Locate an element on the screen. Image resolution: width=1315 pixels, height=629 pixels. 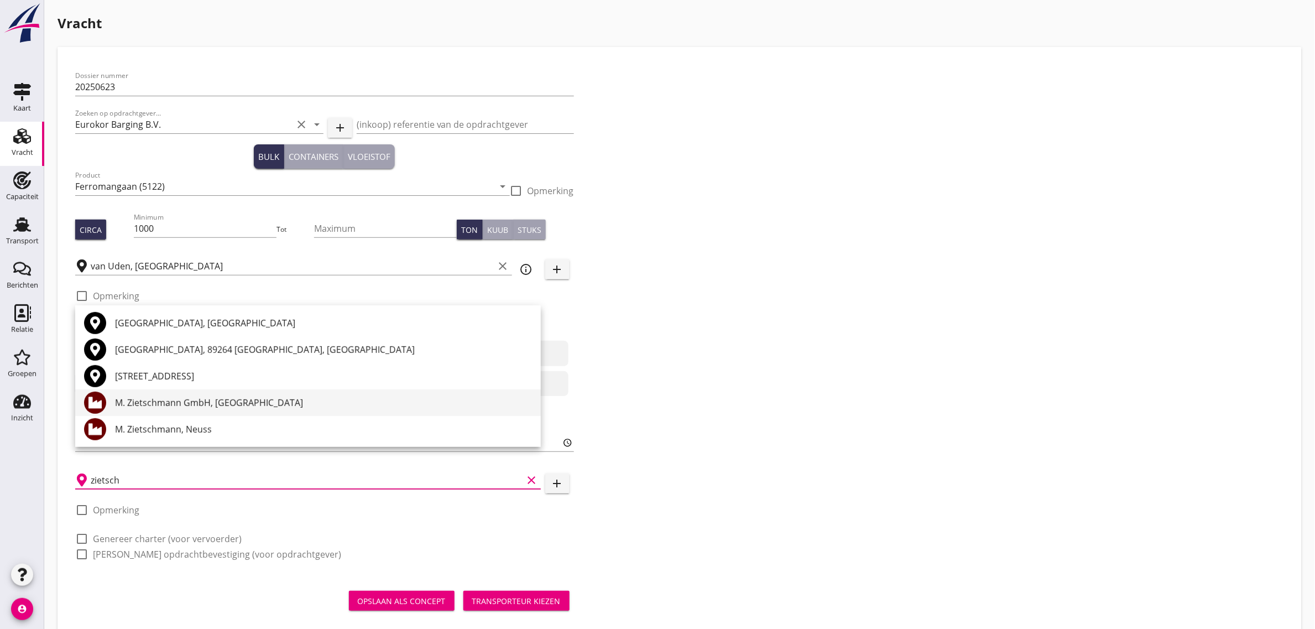
button: Stuks is located at coordinates (529, 229).